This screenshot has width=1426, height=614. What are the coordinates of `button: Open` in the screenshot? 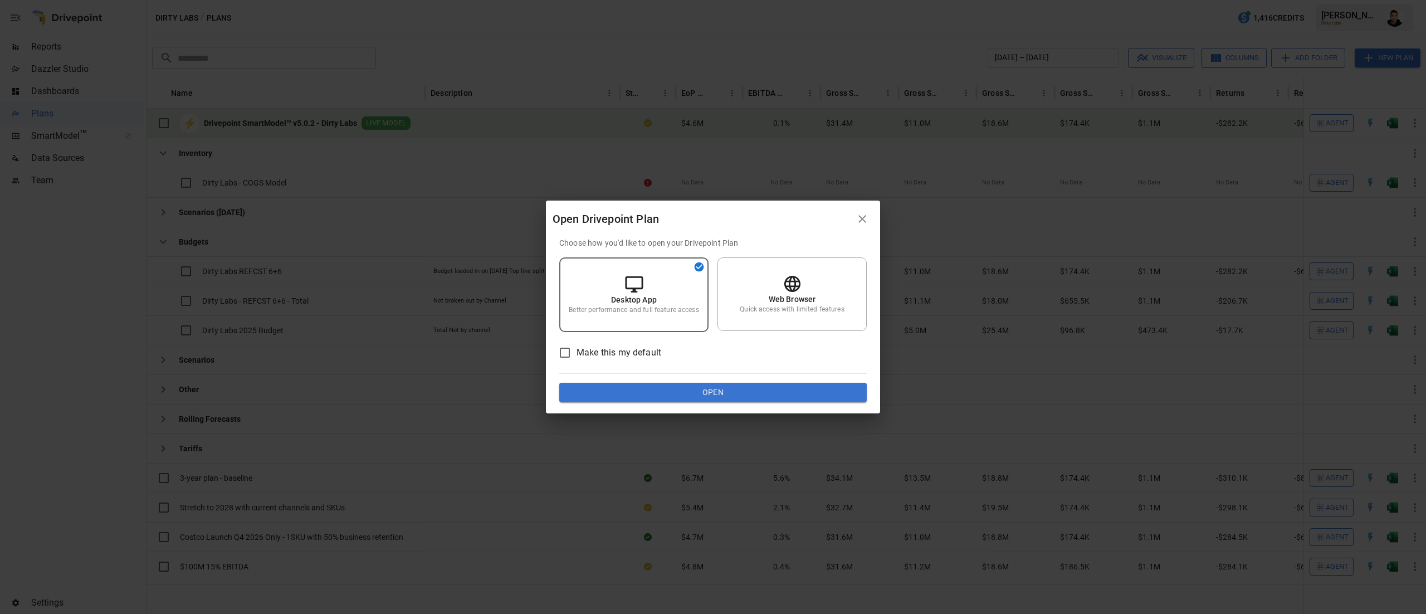 It's located at (713, 393).